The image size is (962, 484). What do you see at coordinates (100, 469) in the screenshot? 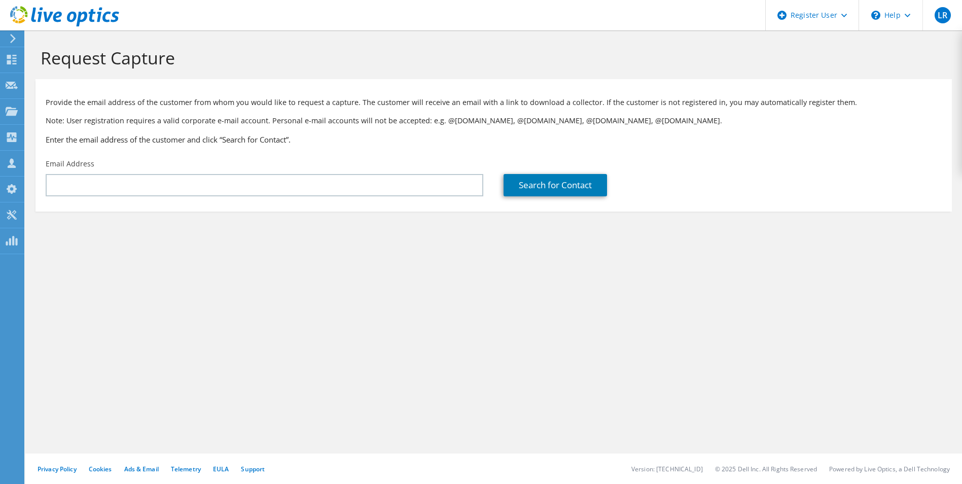
I see `a: Cookies` at bounding box center [100, 469].